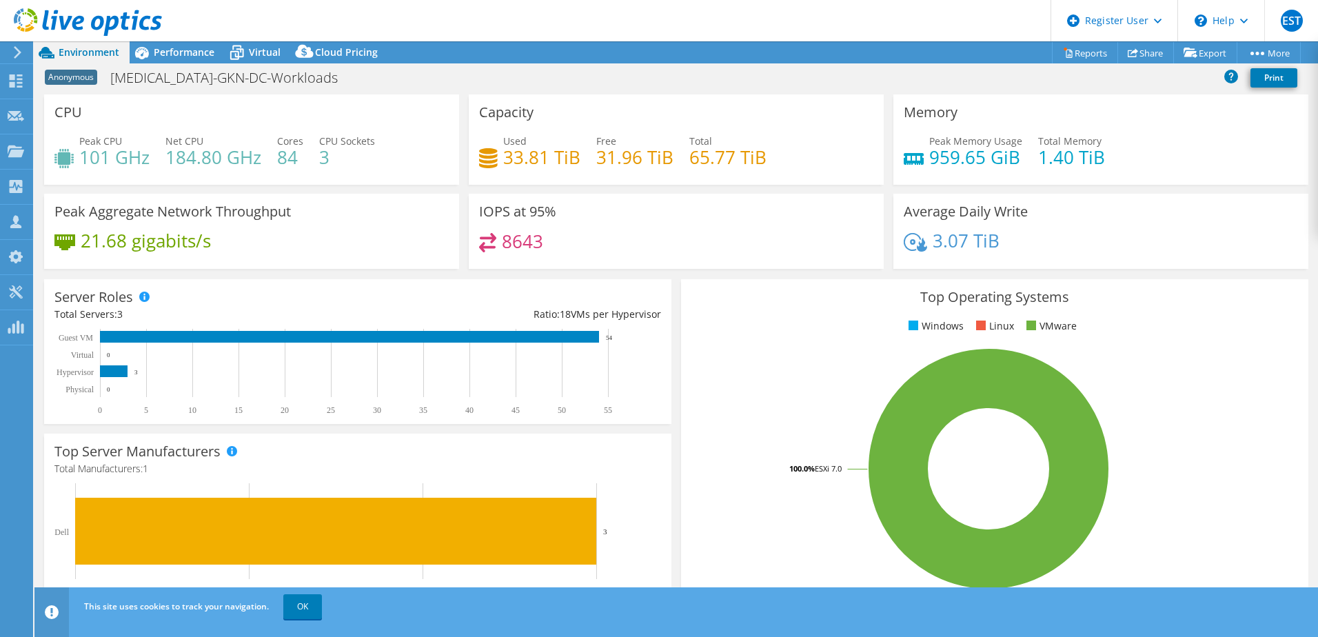 This screenshot has width=1318, height=637. I want to click on text: 54, so click(609, 338).